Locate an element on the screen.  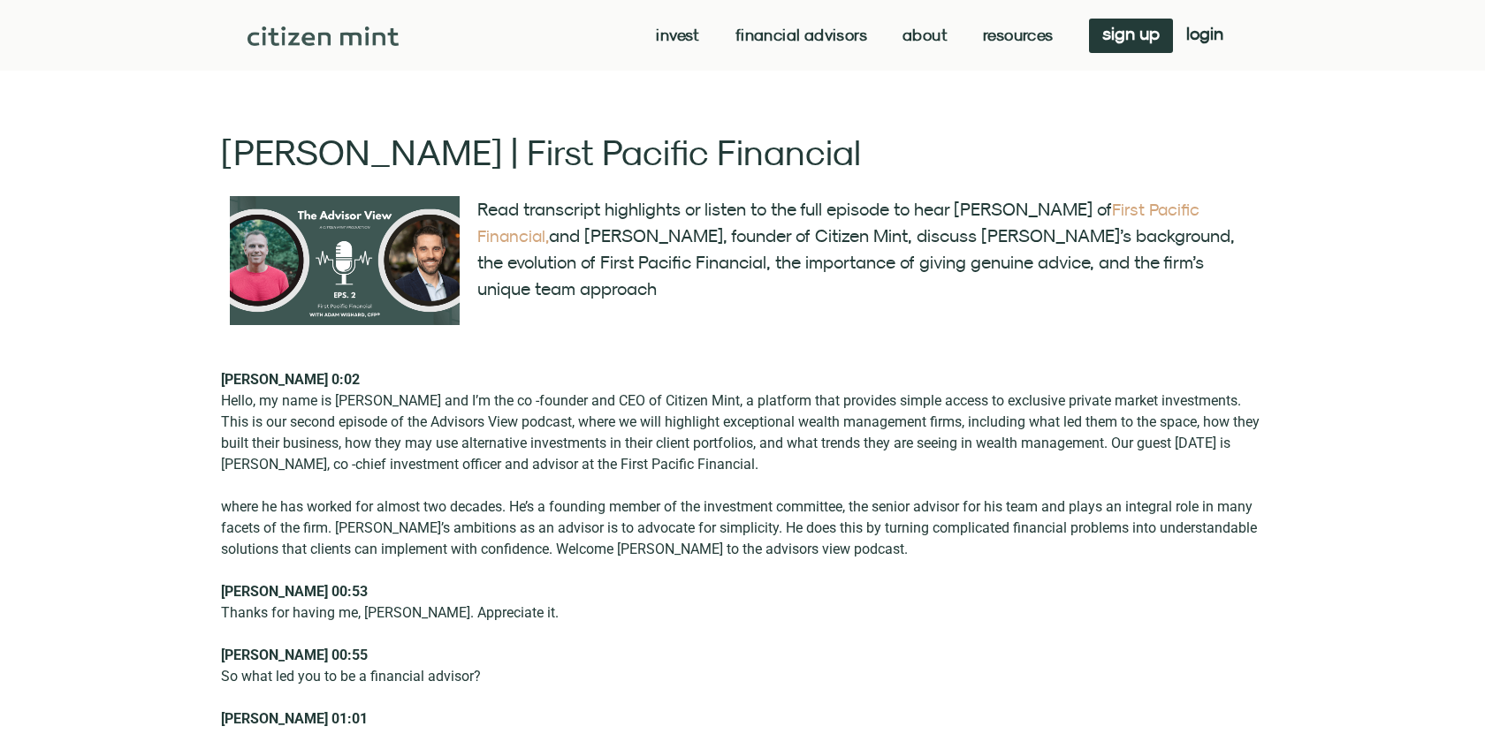
a: About is located at coordinates (925, 35).